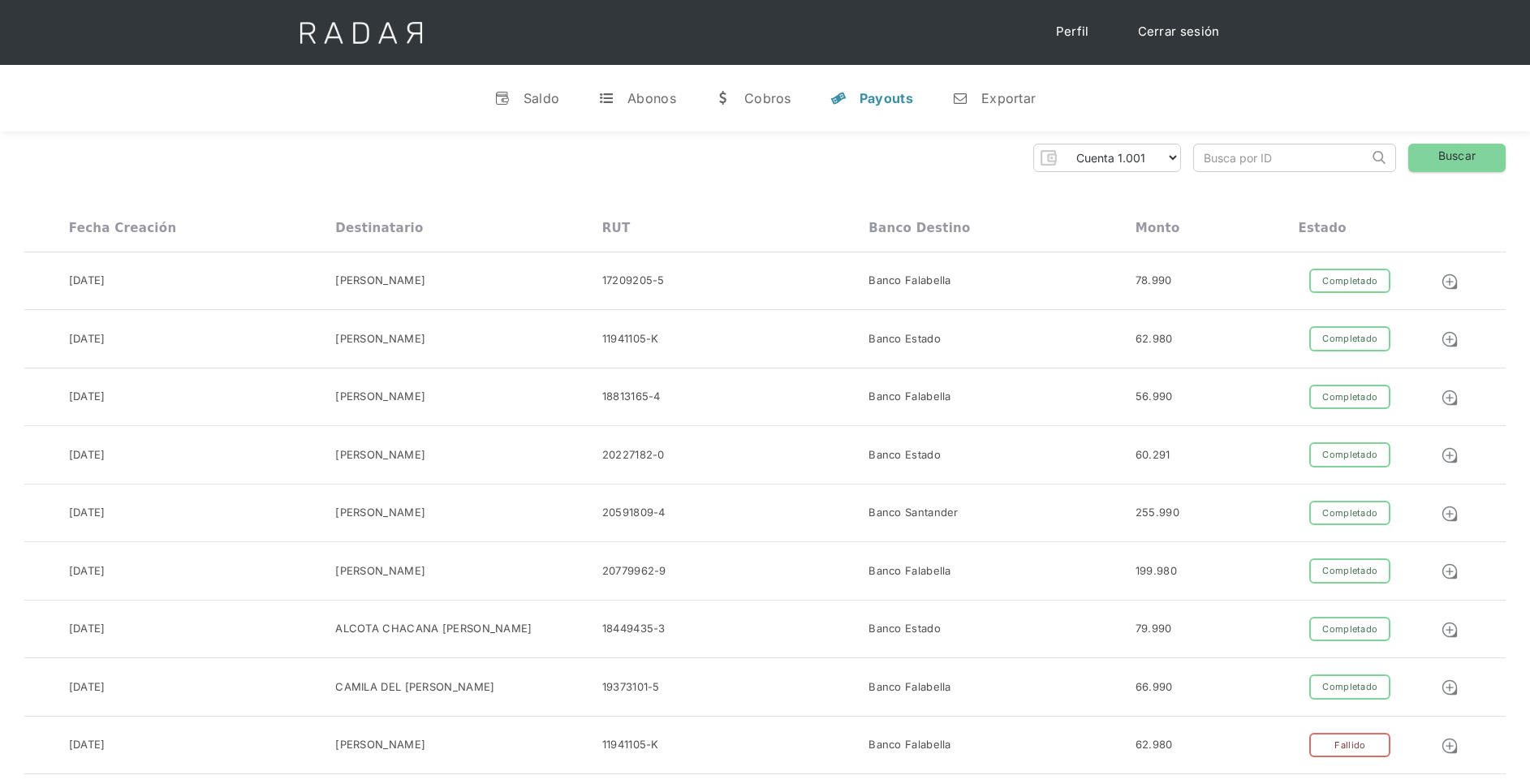  What do you see at coordinates (1350, 744) in the screenshot?
I see `div: Fallido` at bounding box center [1350, 744].